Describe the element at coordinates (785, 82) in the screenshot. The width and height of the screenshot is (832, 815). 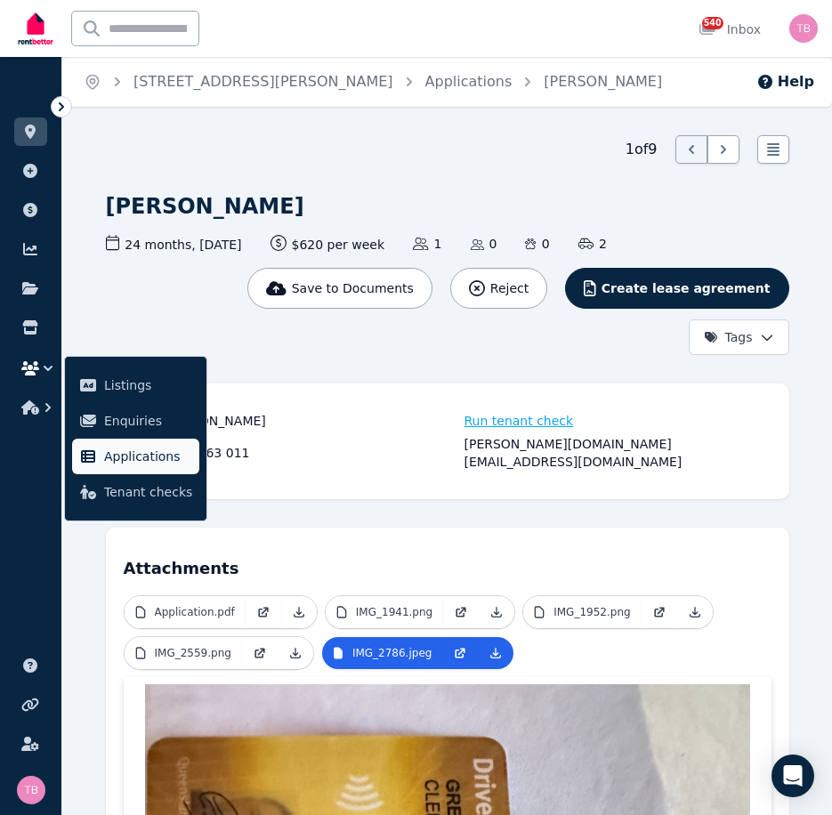
I see `button: Help` at that location.